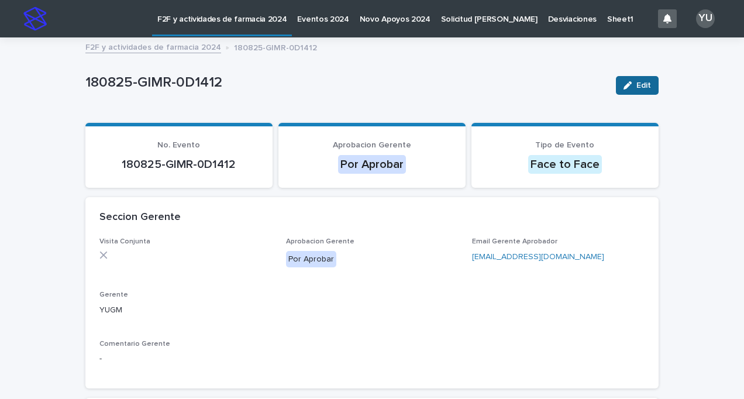 Image resolution: width=744 pixels, height=399 pixels. What do you see at coordinates (153, 46) in the screenshot?
I see `a: F2F y actividades de farmacia 2024` at bounding box center [153, 46].